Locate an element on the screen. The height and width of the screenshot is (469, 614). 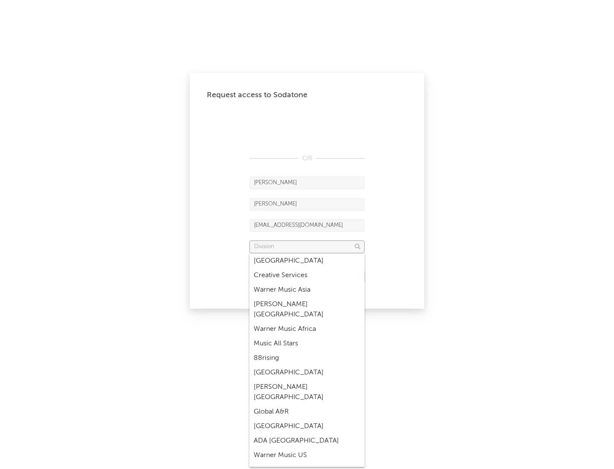
div: OR is located at coordinates (307, 158).